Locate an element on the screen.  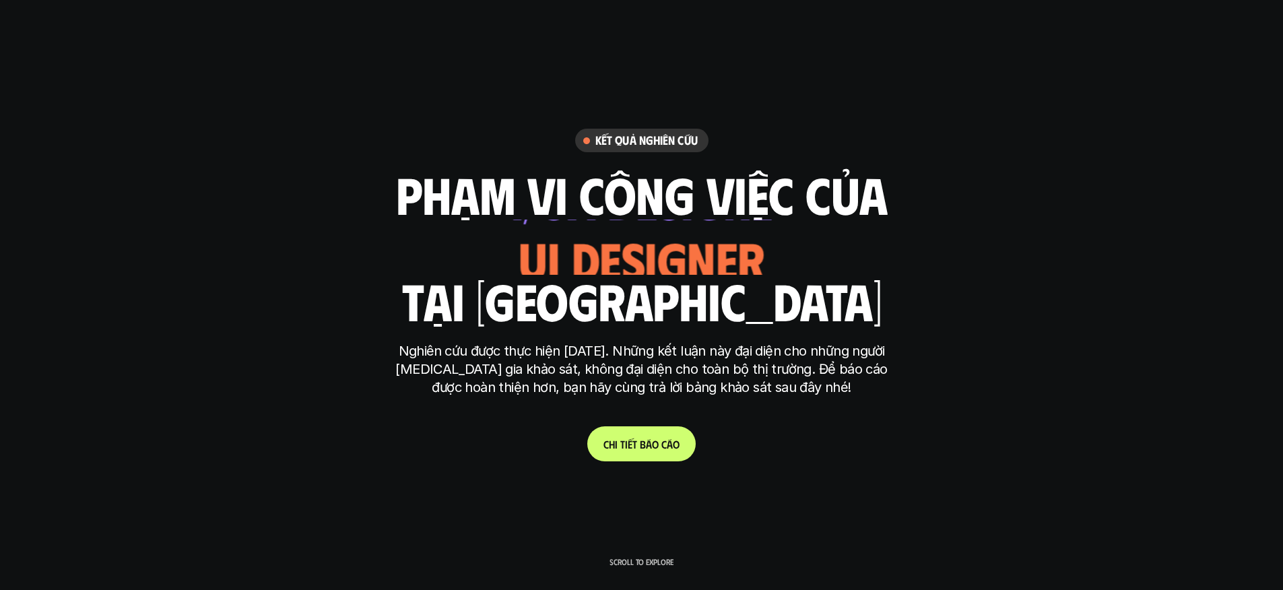
h6: Kết quả nghiên cứu is located at coordinates (647, 140).